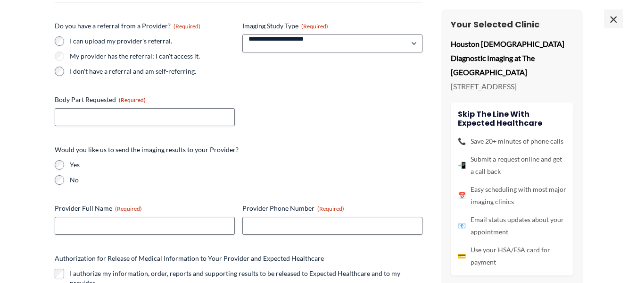 Image resolution: width=637 pixels, height=283 pixels. I want to click on label: Yes, so click(246, 165).